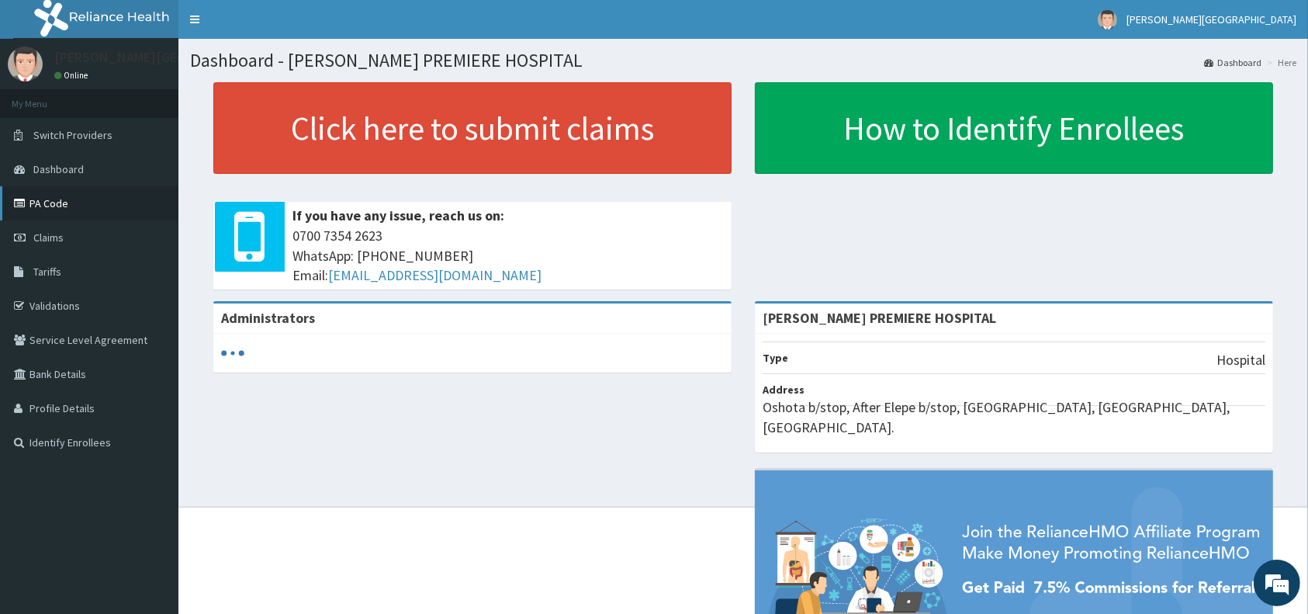 The height and width of the screenshot is (614, 1308). Describe the element at coordinates (73, 135) in the screenshot. I see `span: Switch Providers` at that location.